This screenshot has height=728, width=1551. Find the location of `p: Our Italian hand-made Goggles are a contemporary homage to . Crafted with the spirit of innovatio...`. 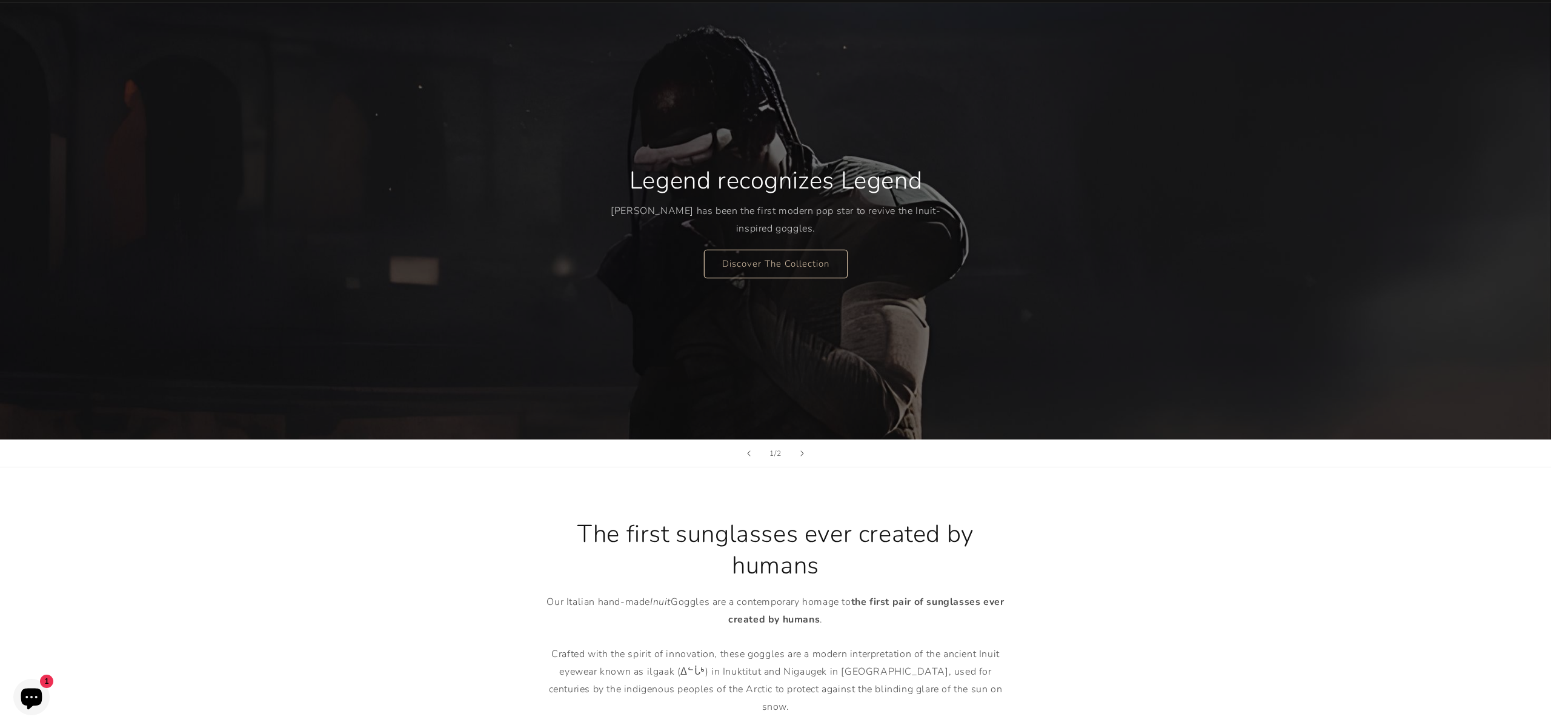

p: Our Italian hand-made Goggles are a contemporary homage to . Crafted with the spirit of innovatio... is located at coordinates (775, 654).